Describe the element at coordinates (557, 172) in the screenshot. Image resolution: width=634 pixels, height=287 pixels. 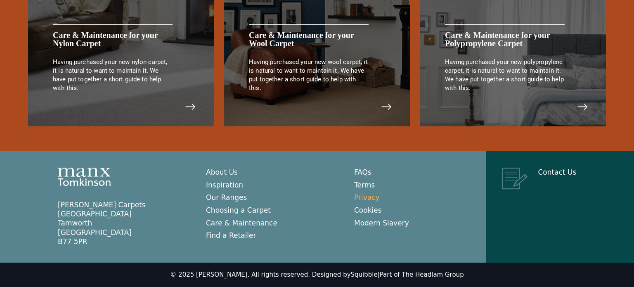
I see `a: Contact Us` at that location.